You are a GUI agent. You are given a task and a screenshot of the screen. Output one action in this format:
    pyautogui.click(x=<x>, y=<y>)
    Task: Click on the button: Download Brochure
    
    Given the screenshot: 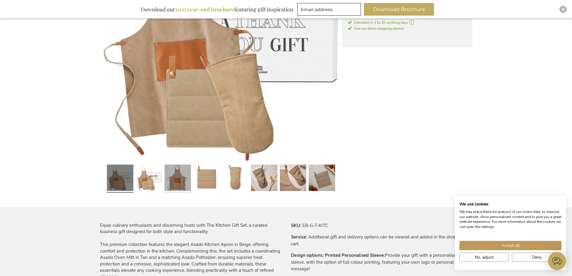 What is the action you would take?
    pyautogui.click(x=399, y=9)
    